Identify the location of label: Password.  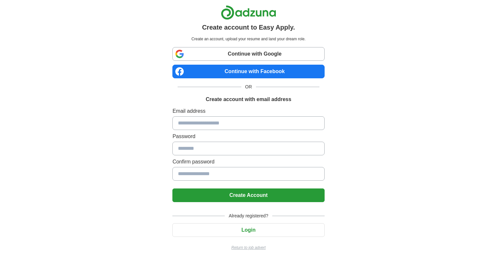
(248, 136).